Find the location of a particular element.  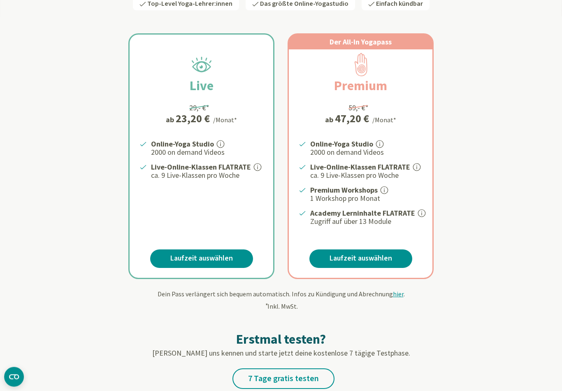

div: 47,20 € is located at coordinates (352, 119).